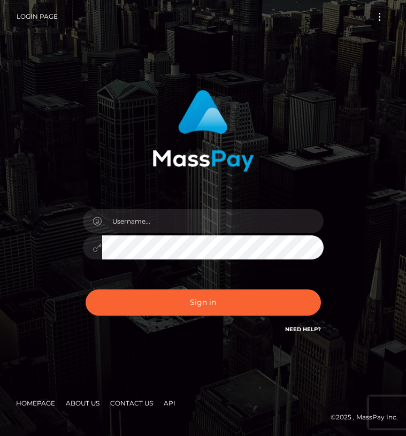  I want to click on img: MassPay Login, so click(203, 130).